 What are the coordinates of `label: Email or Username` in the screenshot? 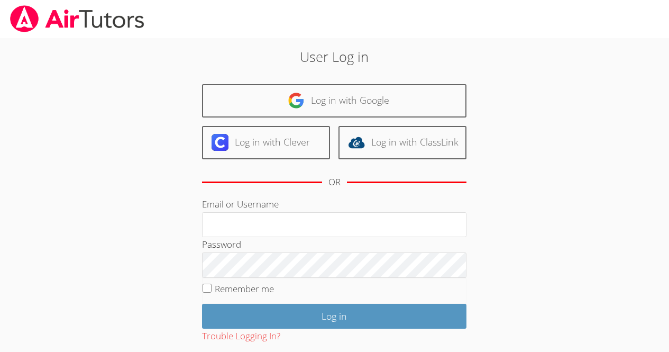 It's located at (240, 204).